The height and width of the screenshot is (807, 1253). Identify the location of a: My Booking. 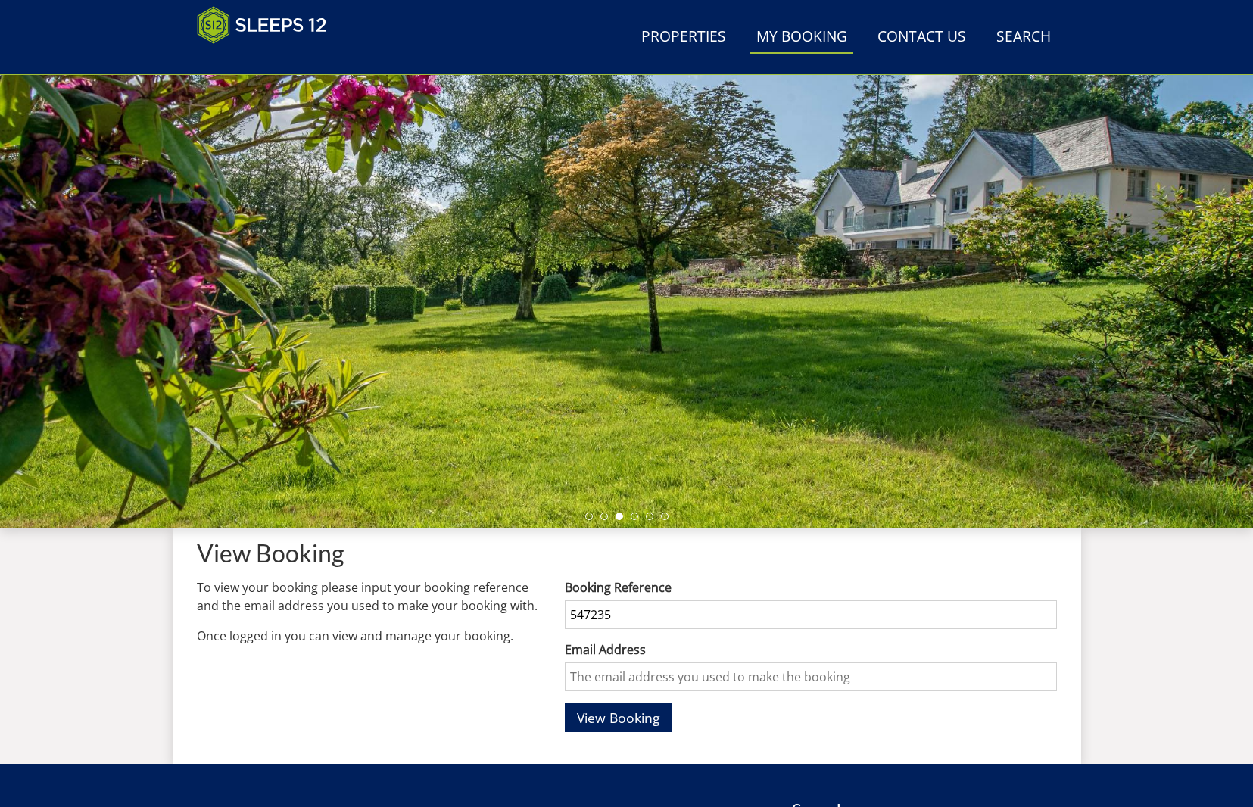
(801, 37).